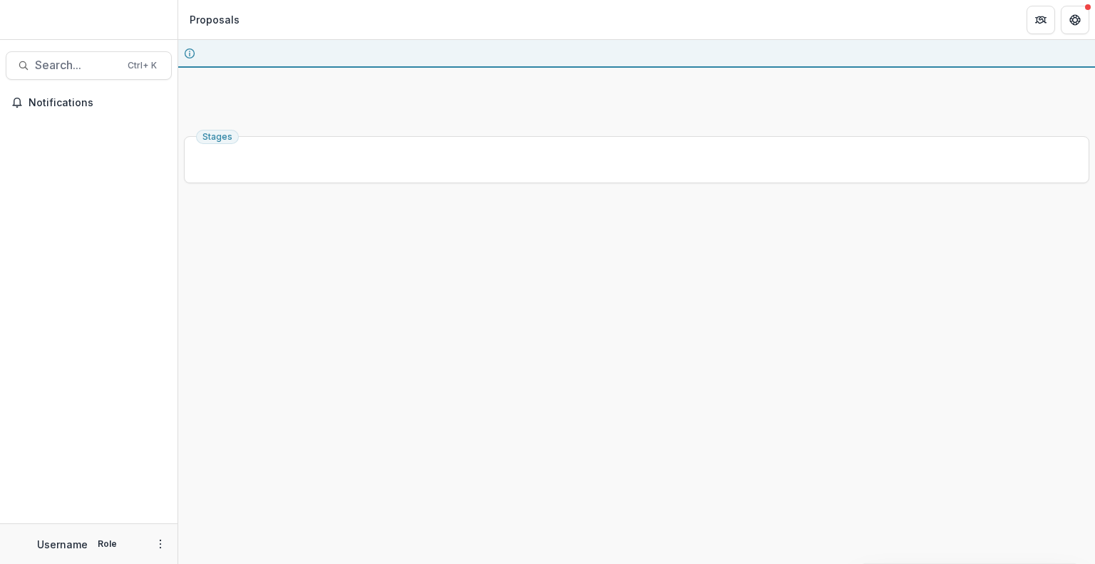 Image resolution: width=1095 pixels, height=564 pixels. I want to click on p: Username, so click(62, 544).